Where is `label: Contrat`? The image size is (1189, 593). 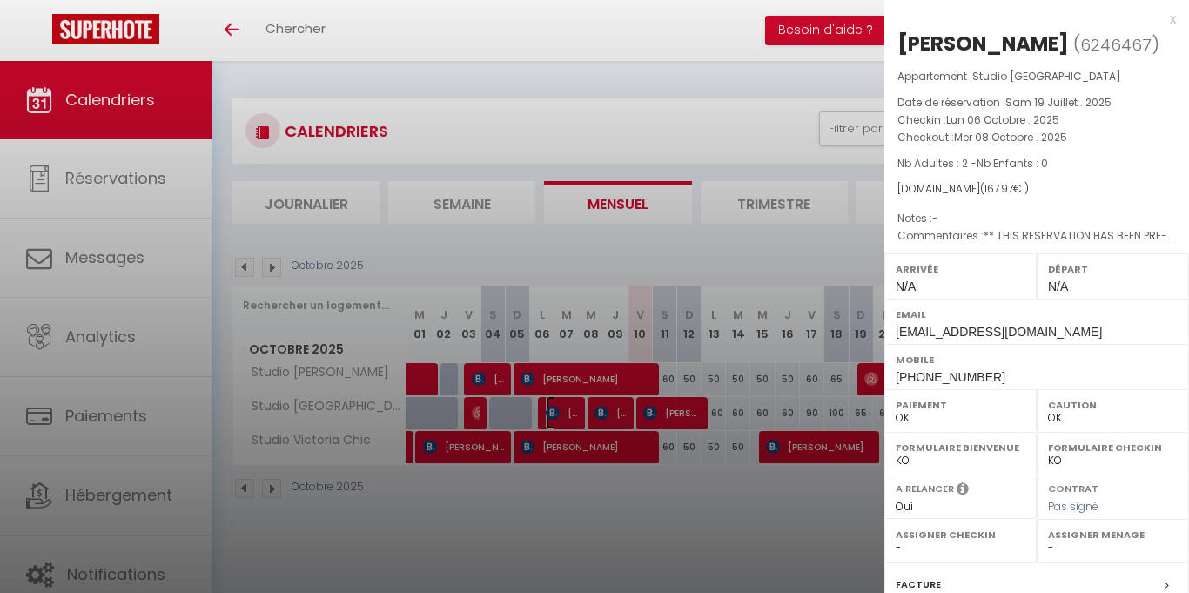
label: Contrat is located at coordinates (1073, 487).